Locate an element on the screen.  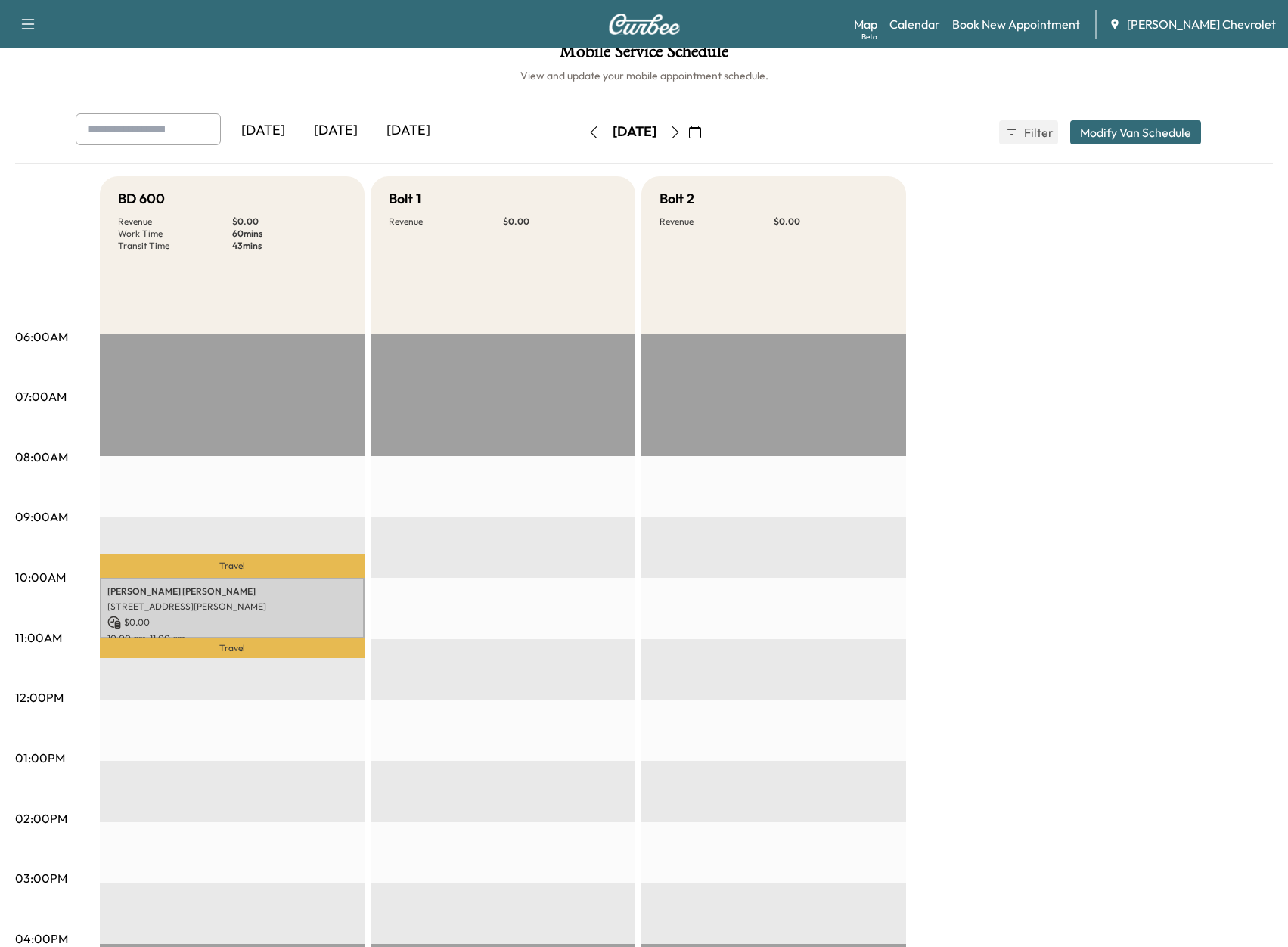
p: 10:00AM is located at coordinates (40, 577).